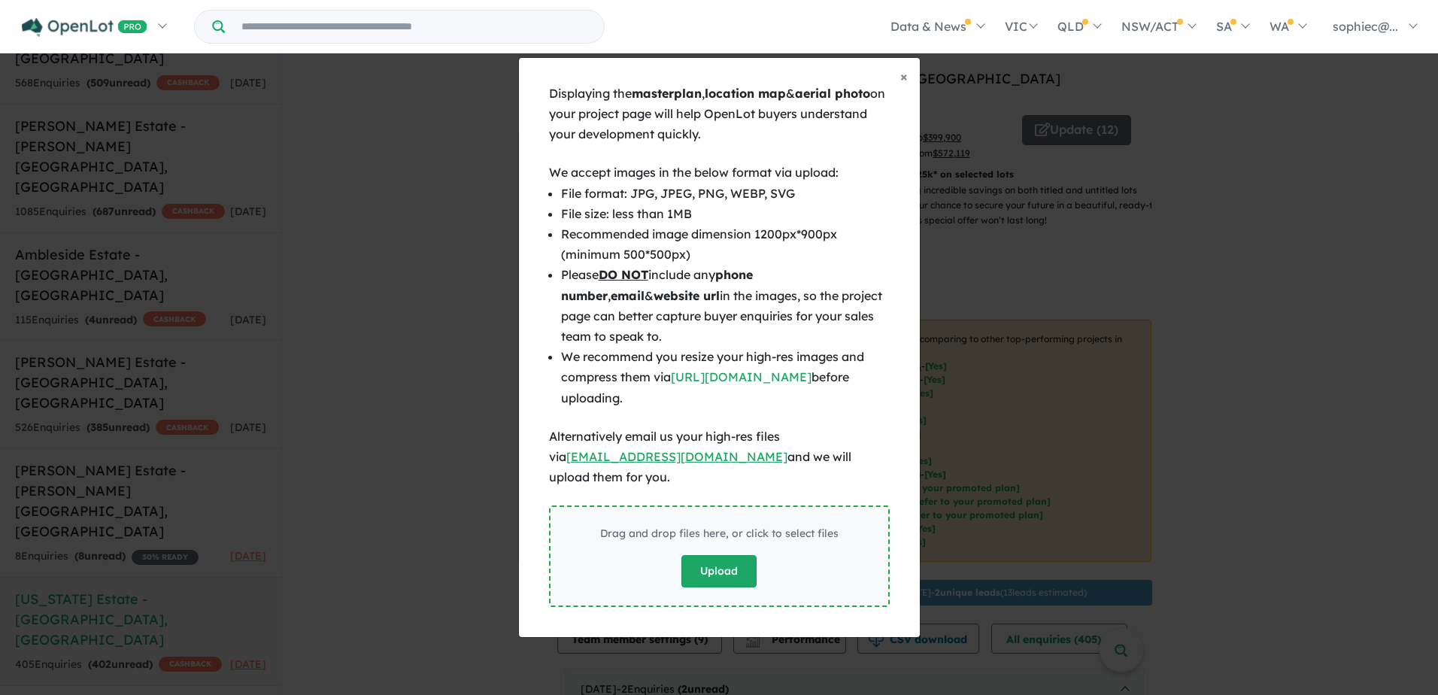 Image resolution: width=1438 pixels, height=695 pixels. What do you see at coordinates (725, 214) in the screenshot?
I see `li: File size: less than 1MB` at bounding box center [725, 214].